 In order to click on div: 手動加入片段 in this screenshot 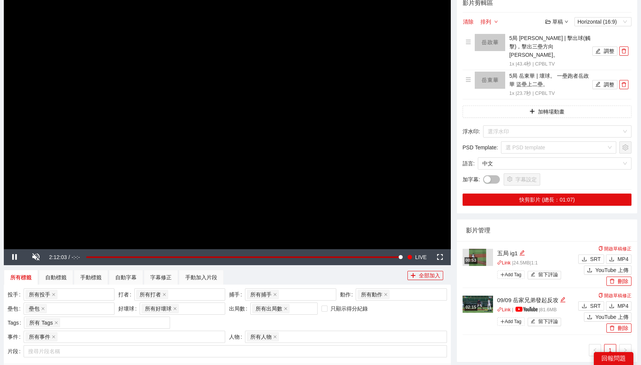, I will do `click(201, 277)`.